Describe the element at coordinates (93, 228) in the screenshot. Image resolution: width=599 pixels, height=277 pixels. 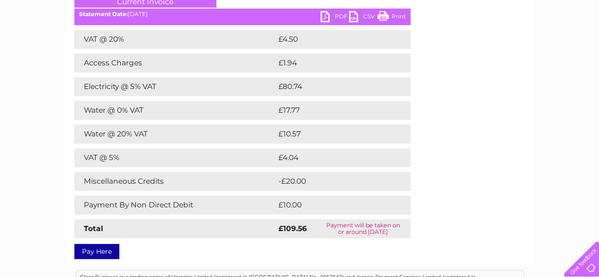
I see `strong: Total` at that location.